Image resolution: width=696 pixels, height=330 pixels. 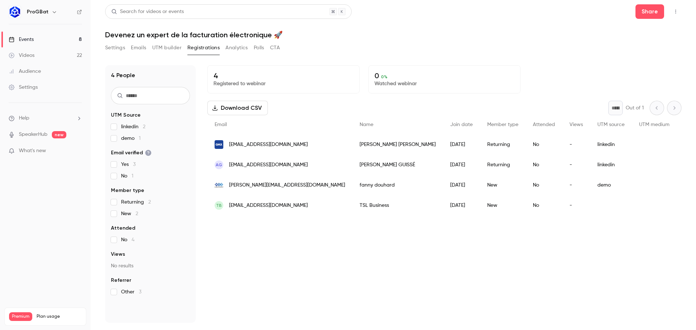 What do you see at coordinates (221, 125) in the screenshot?
I see `span: Email` at bounding box center [221, 125].